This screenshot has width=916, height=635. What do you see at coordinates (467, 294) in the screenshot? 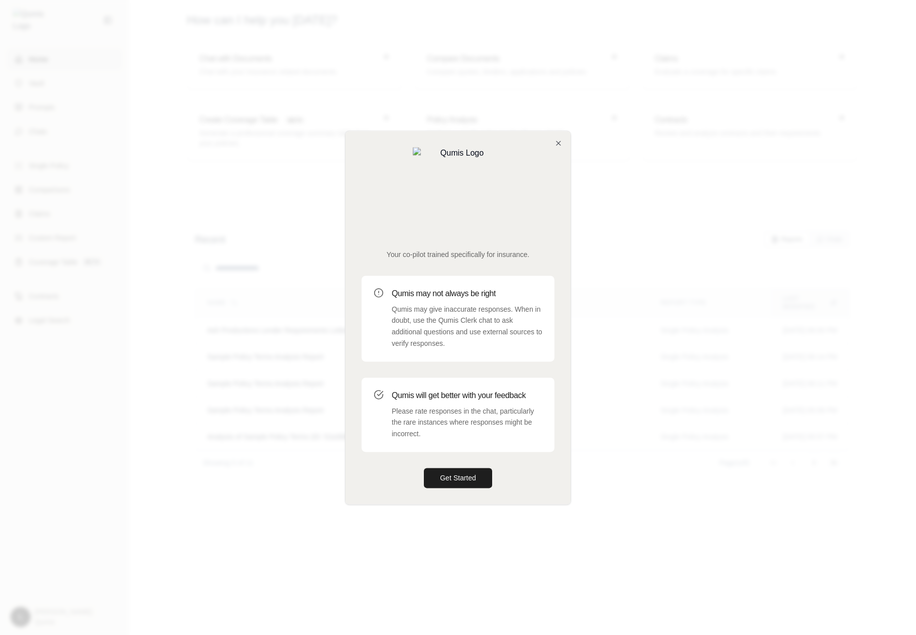
I see `h3: Qumis may not always be right` at bounding box center [467, 294].